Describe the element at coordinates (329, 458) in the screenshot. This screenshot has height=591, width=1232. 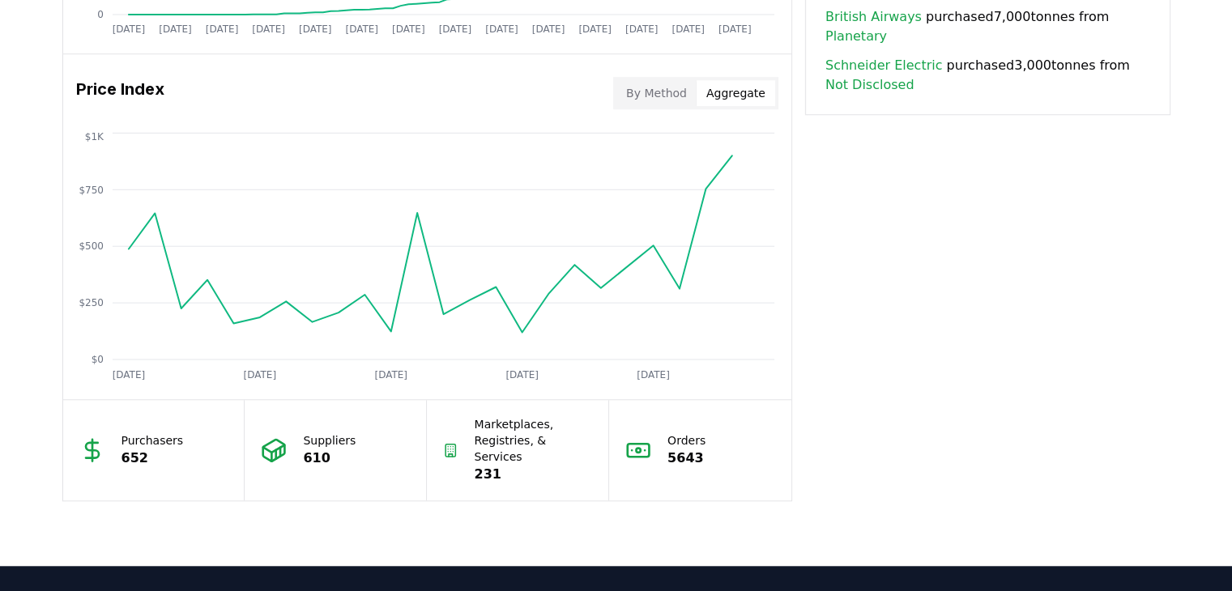
I see `p: 610` at that location.